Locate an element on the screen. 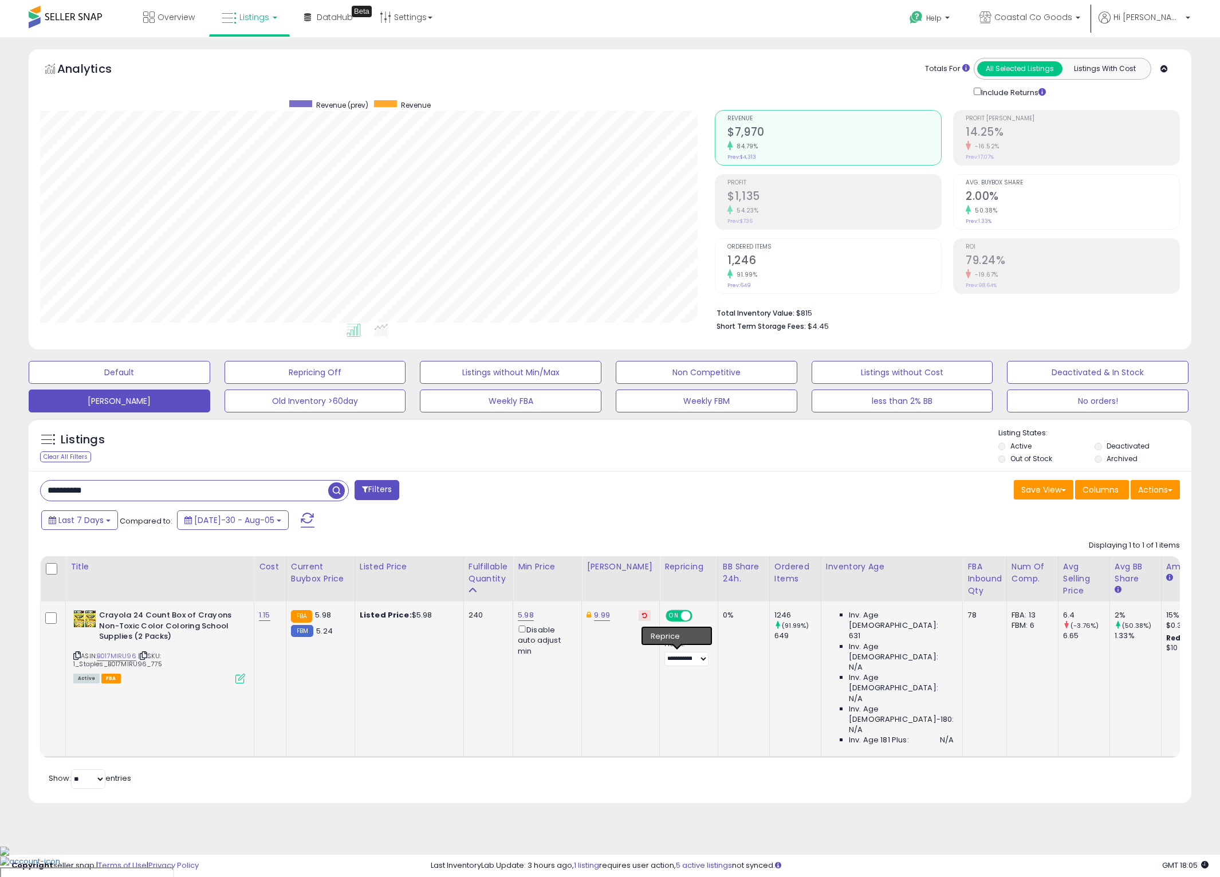 The width and height of the screenshot is (1220, 877). small: (91.99%) is located at coordinates (795, 626).